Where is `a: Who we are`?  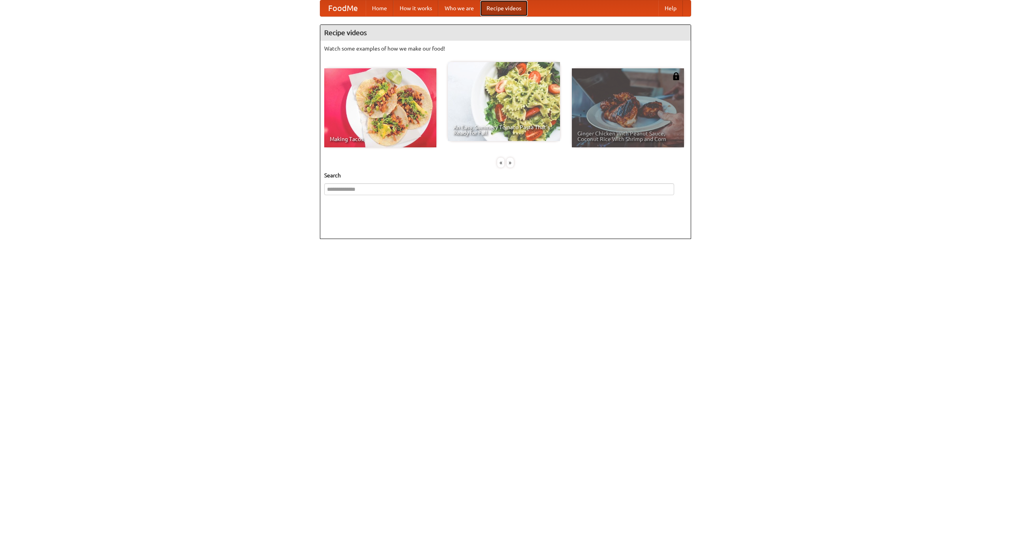
a: Who we are is located at coordinates (459, 8).